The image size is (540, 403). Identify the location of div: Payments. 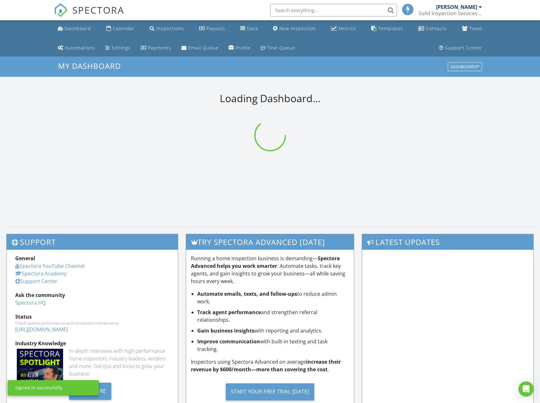
(159, 48).